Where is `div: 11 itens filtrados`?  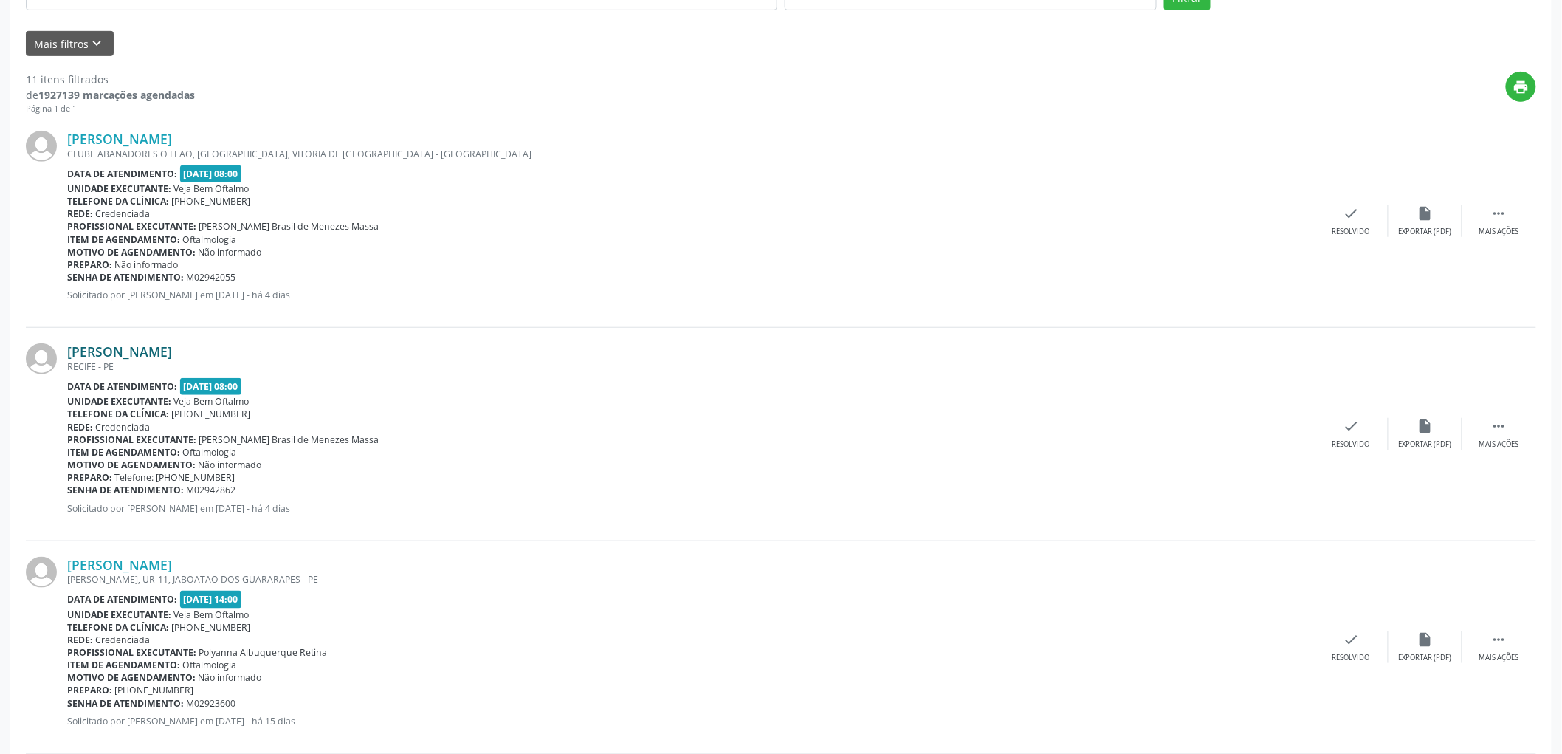 div: 11 itens filtrados is located at coordinates (110, 79).